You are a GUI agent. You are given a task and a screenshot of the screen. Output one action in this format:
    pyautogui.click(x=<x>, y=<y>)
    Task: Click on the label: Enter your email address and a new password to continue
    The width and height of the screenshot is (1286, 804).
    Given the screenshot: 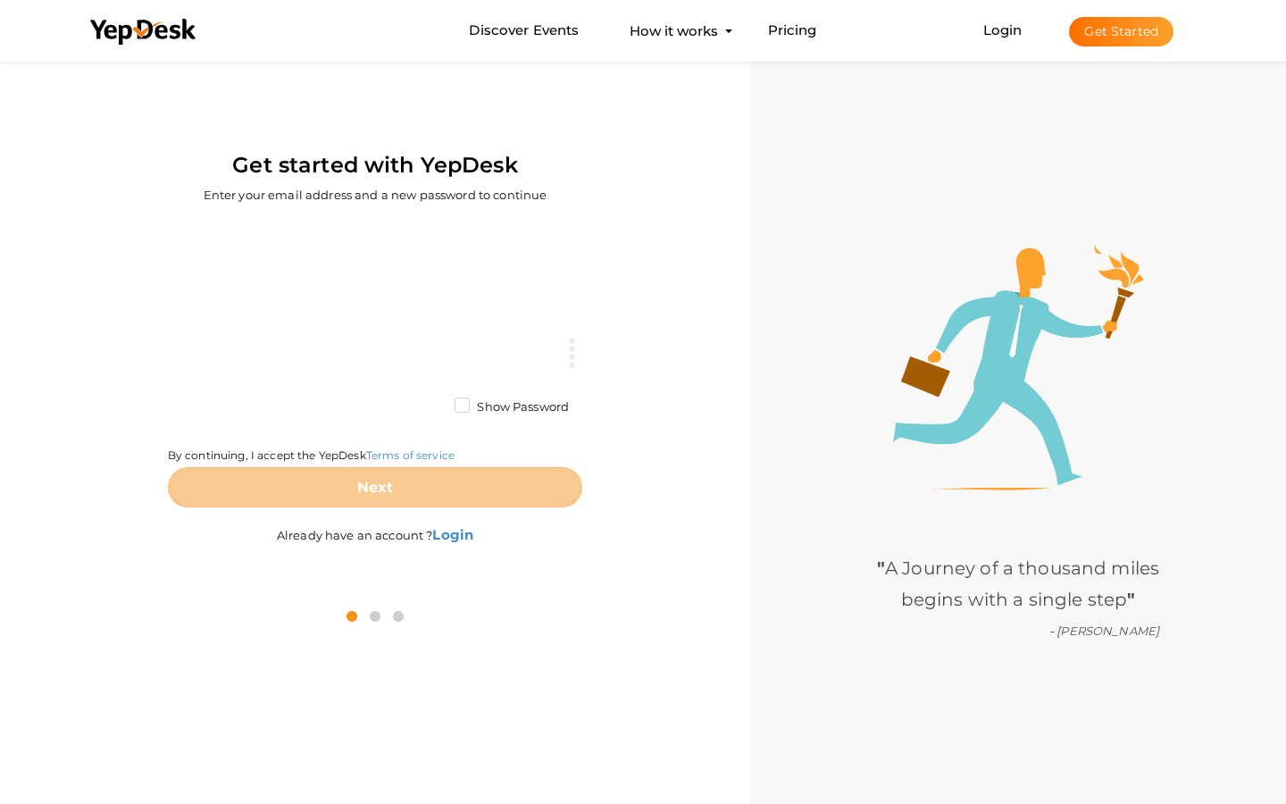 What is the action you would take?
    pyautogui.click(x=375, y=195)
    